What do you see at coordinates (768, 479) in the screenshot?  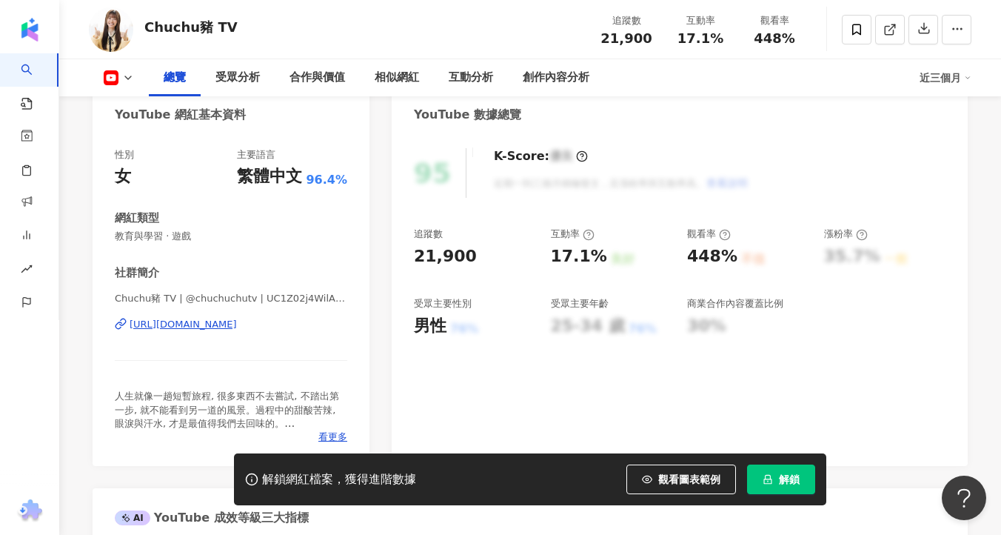 I see `span: lock` at bounding box center [768, 479].